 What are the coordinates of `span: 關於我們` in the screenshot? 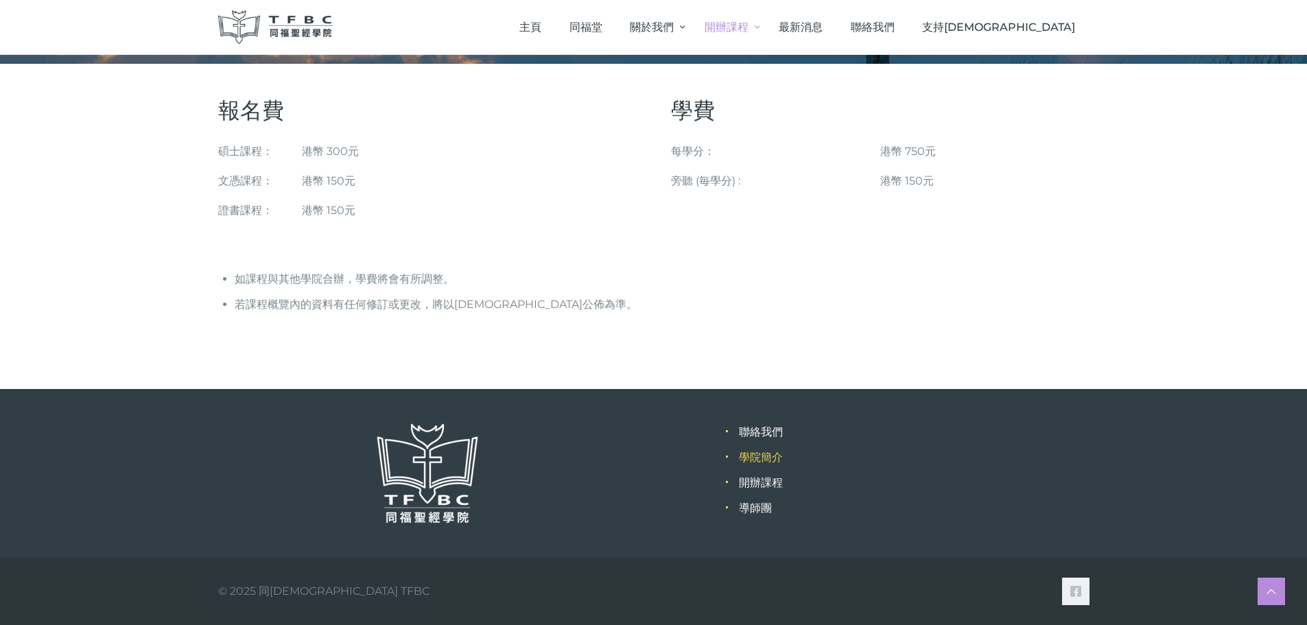 It's located at (652, 27).